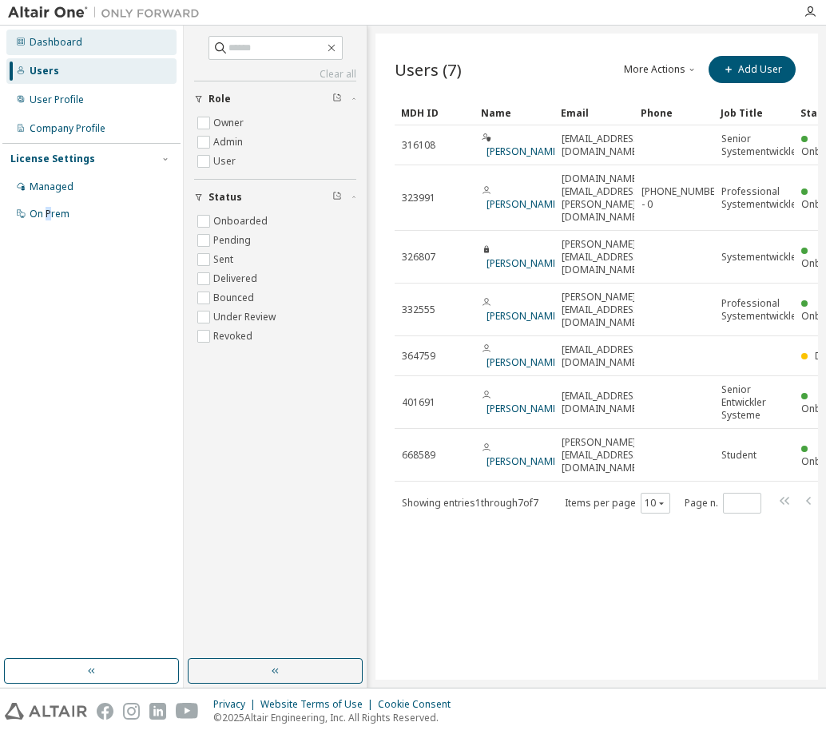 The height and width of the screenshot is (734, 826). I want to click on label: Onboarded, so click(242, 221).